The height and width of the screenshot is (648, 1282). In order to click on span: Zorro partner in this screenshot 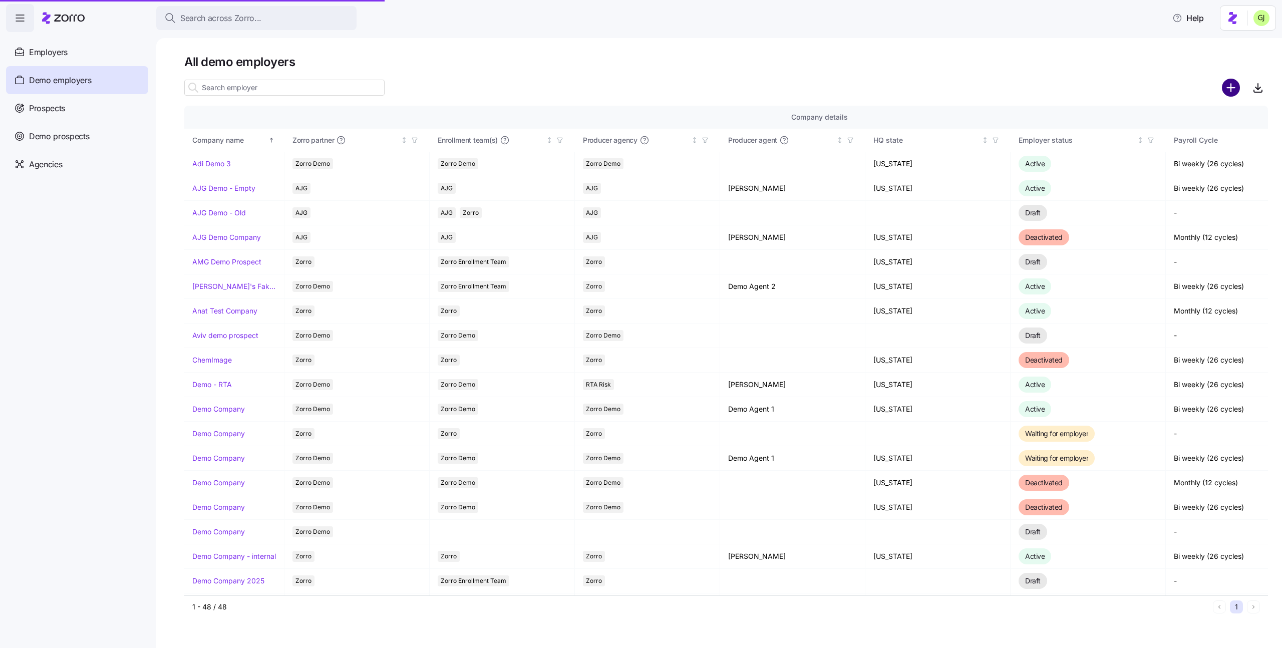, I will do `click(313, 140)`.